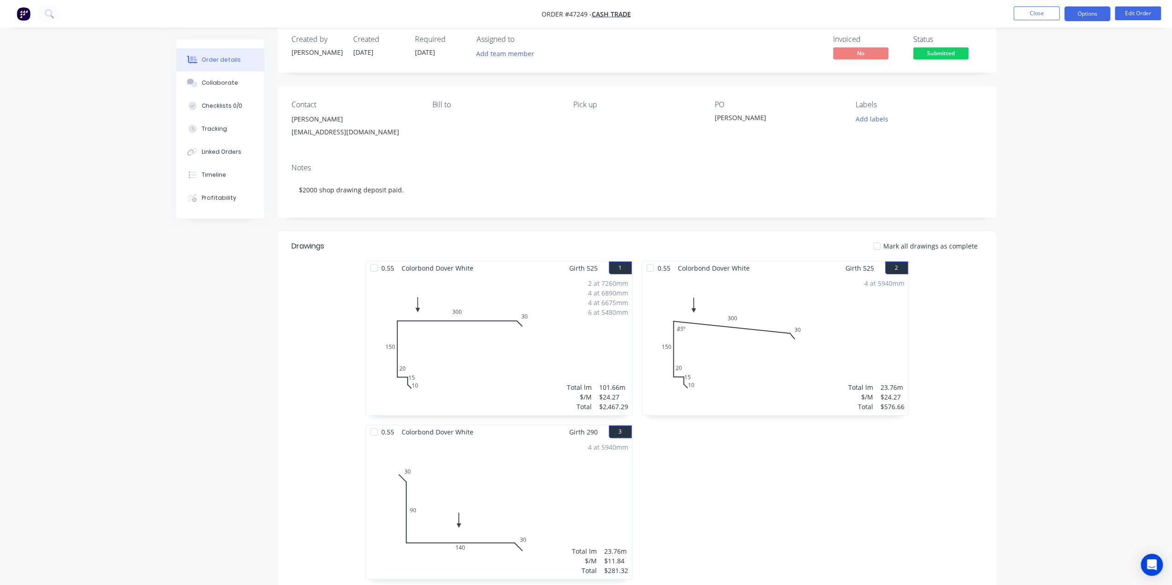  What do you see at coordinates (354, 104) in the screenshot?
I see `div: Contact` at bounding box center [354, 104].